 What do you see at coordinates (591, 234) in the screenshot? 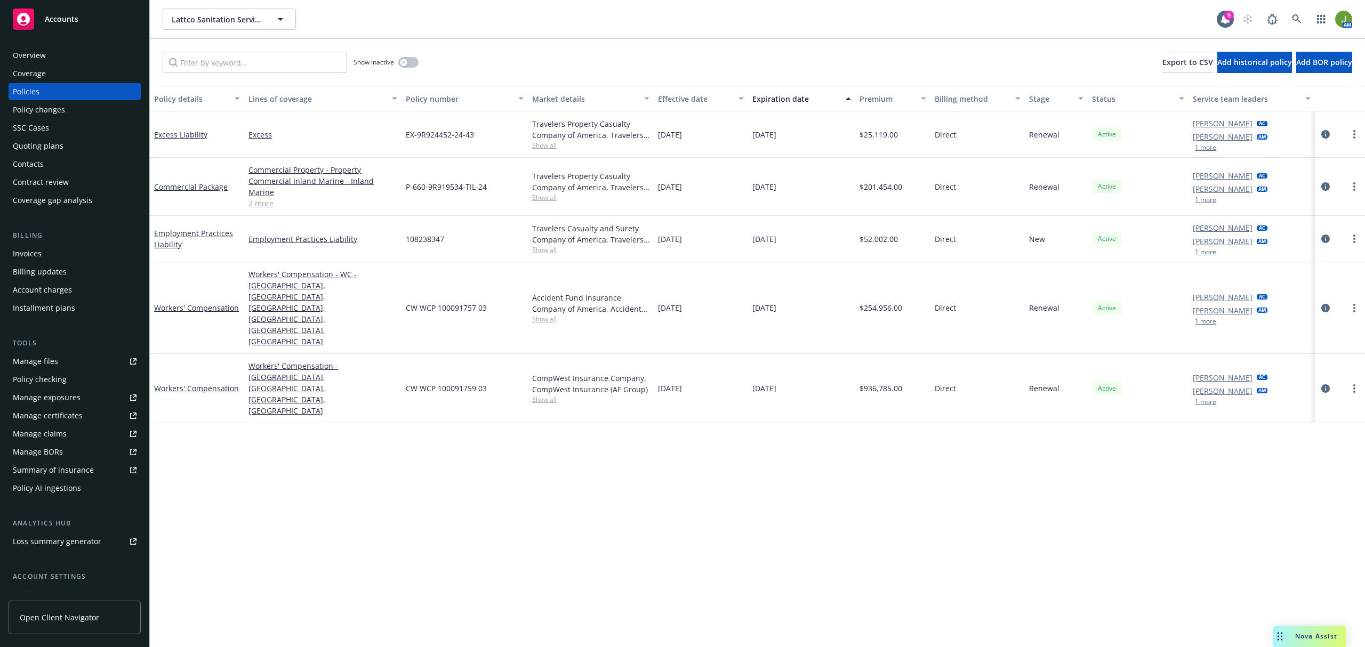
I see `div: Travelers Casualty and Surety Company of America, Travelers Insurance` at bounding box center [591, 234].